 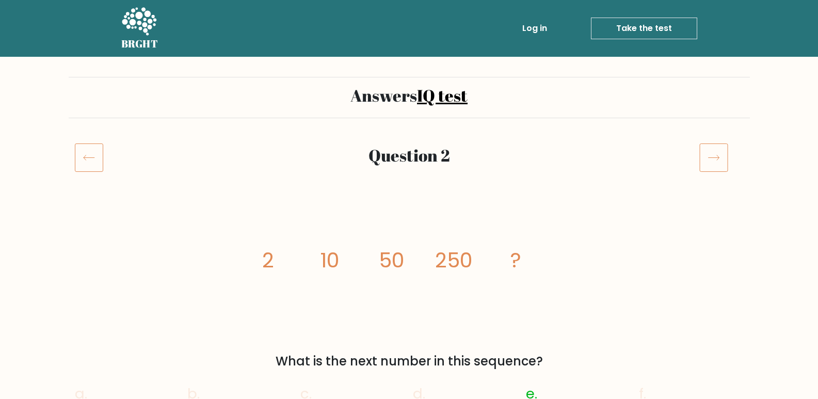 I want to click on a: BRGHT, so click(x=140, y=28).